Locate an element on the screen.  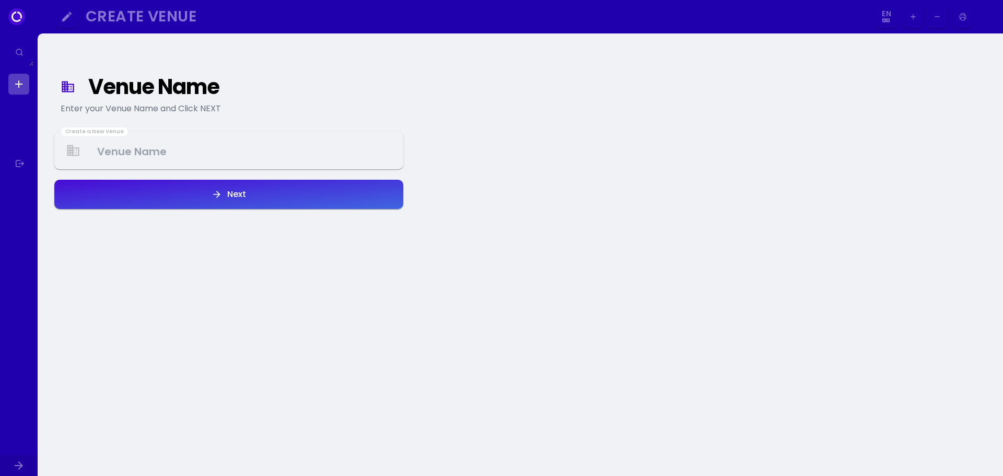
button: Create Venue is located at coordinates (476, 17).